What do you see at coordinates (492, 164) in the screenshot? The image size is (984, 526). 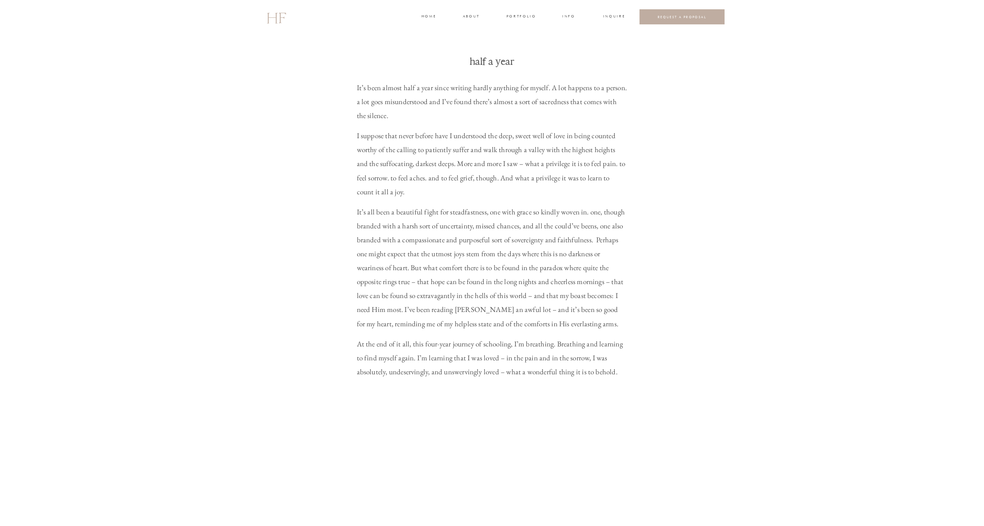 I see `p: I suppose that never before have I understood the deep, sweet well of love in being counted worth...` at bounding box center [492, 164].